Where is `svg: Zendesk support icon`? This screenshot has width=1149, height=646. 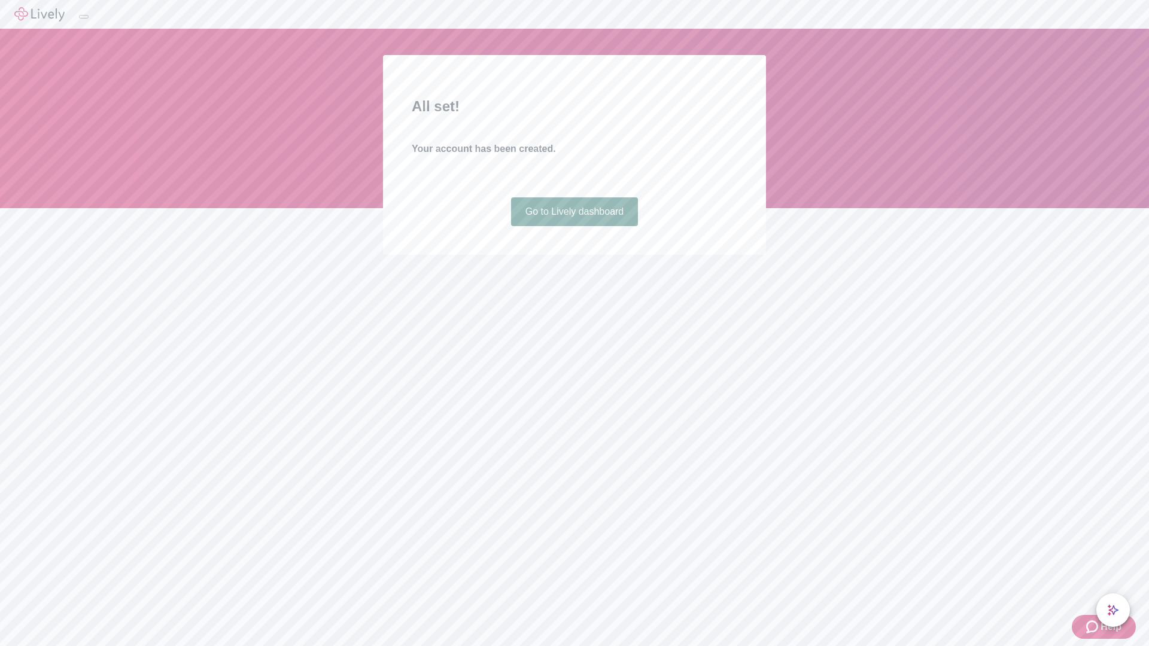 svg: Zendesk support icon is located at coordinates (1093, 627).